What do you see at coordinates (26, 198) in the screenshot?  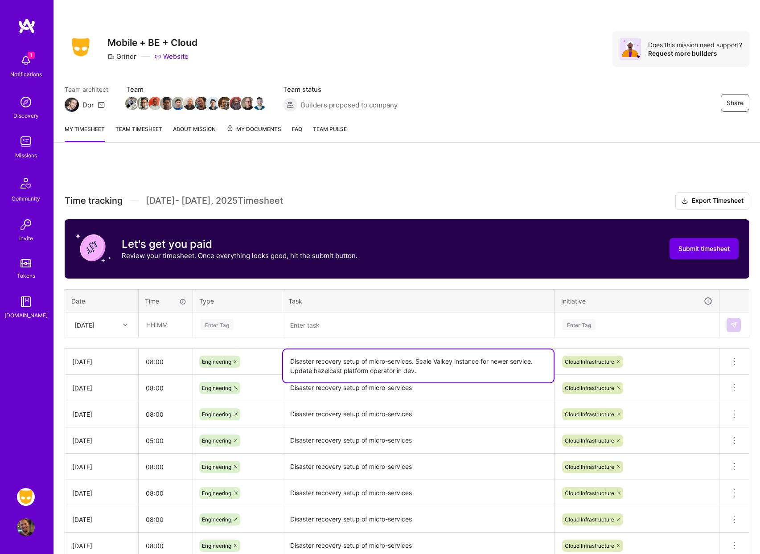 I see `div: Community` at bounding box center [26, 198].